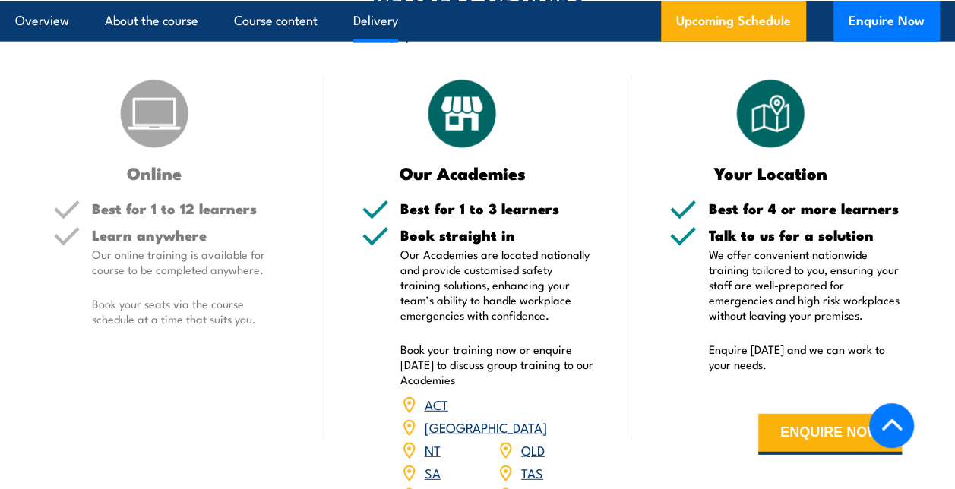  What do you see at coordinates (805, 208) in the screenshot?
I see `h5: Best for 4 or more learners` at bounding box center [805, 208].